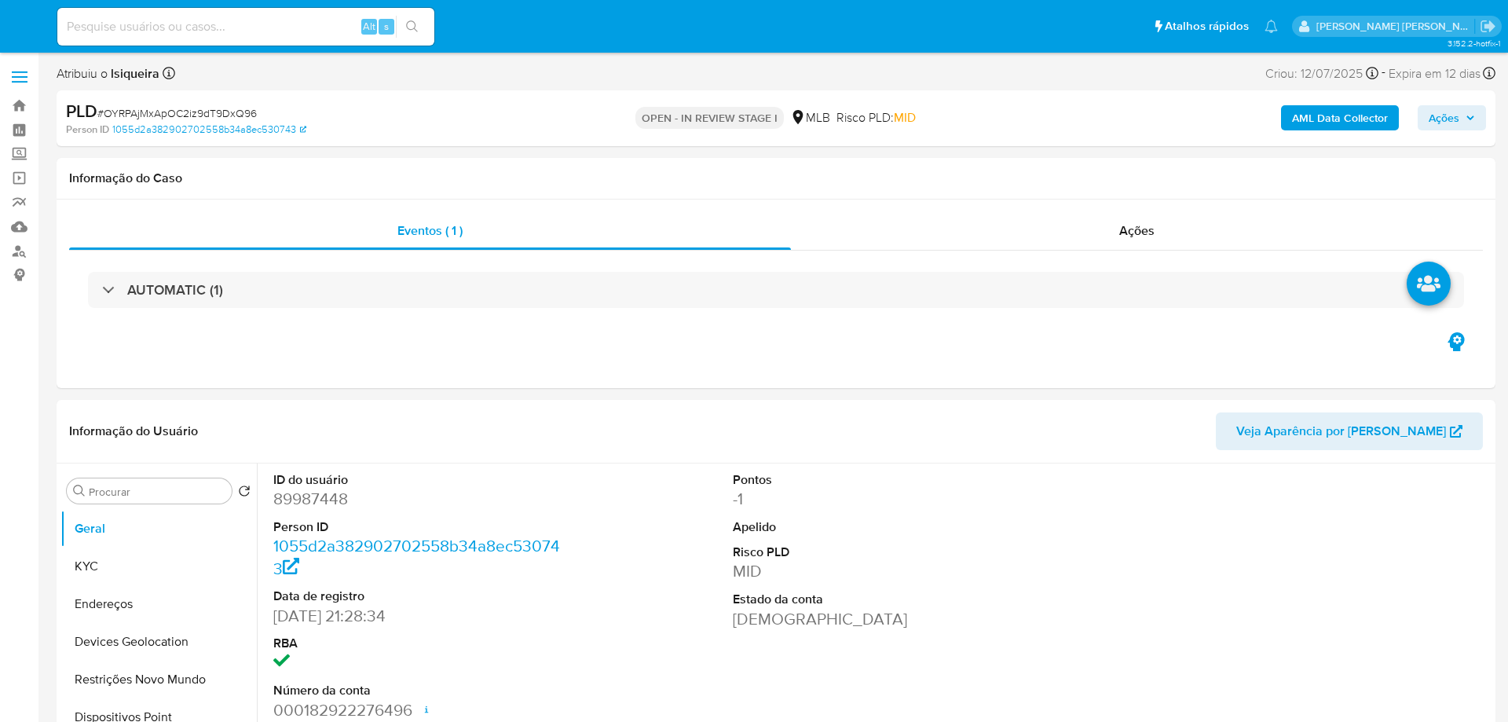  Describe the element at coordinates (82, 111) in the screenshot. I see `b: PLD` at that location.